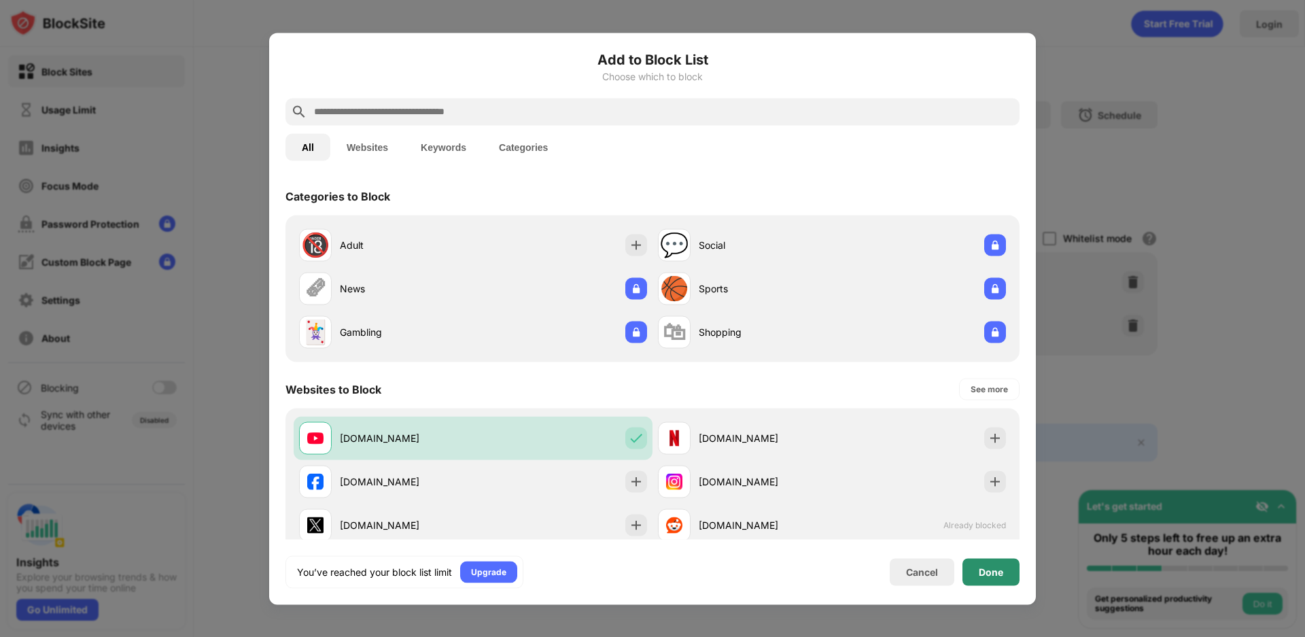 The width and height of the screenshot is (1305, 637). I want to click on div: Upgrade, so click(489, 572).